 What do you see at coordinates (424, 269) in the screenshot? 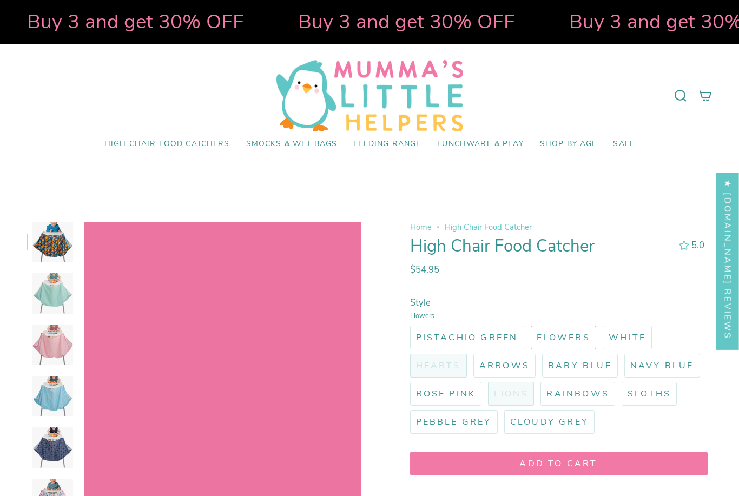
I see `span: $54.95` at bounding box center [424, 269].